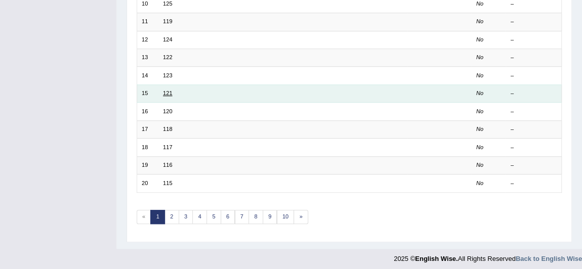  I want to click on td: 11, so click(147, 22).